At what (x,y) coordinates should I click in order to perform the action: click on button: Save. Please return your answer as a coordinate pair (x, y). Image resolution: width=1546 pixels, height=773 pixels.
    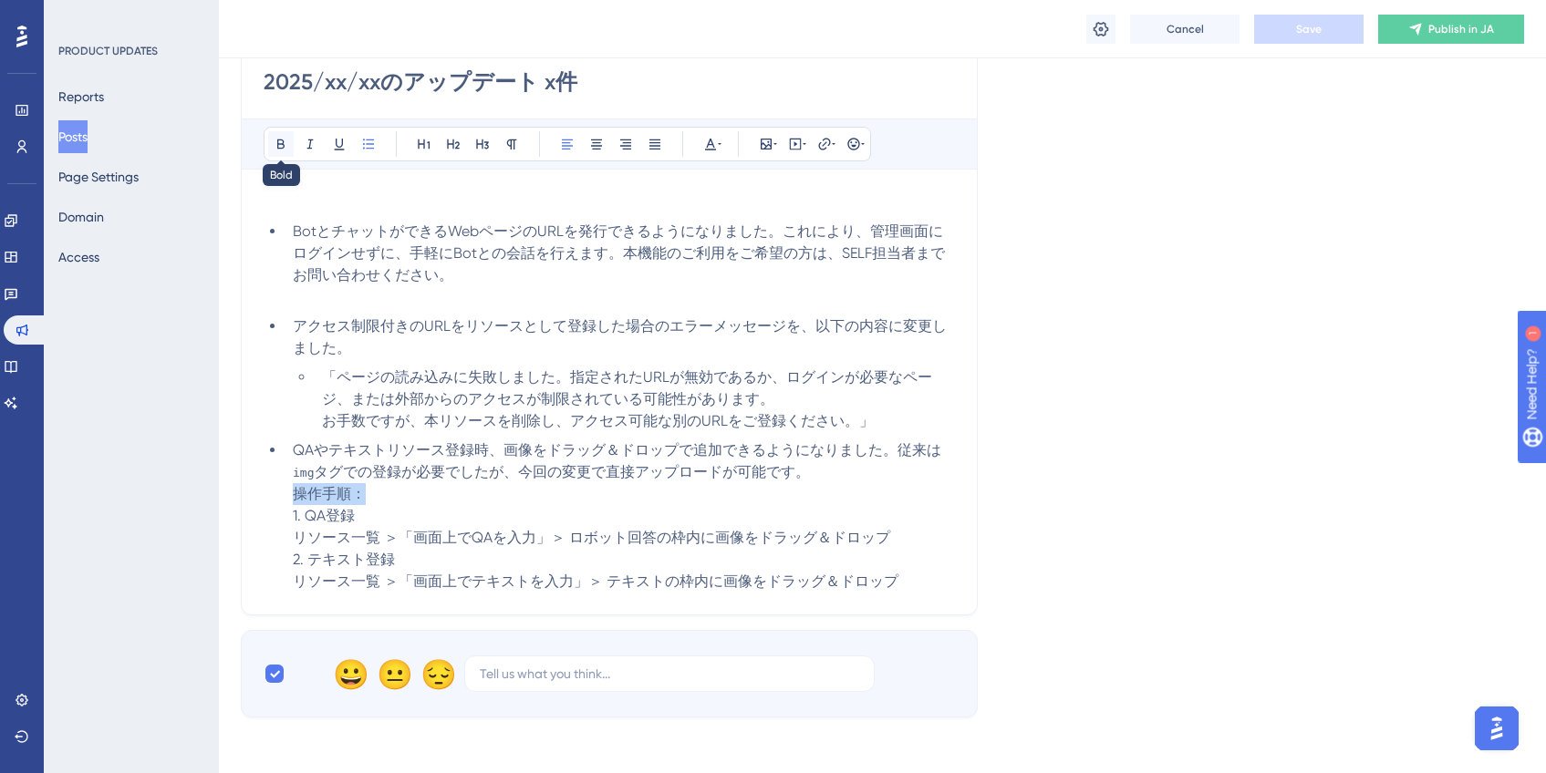
    Looking at the image, I should click on (1309, 29).